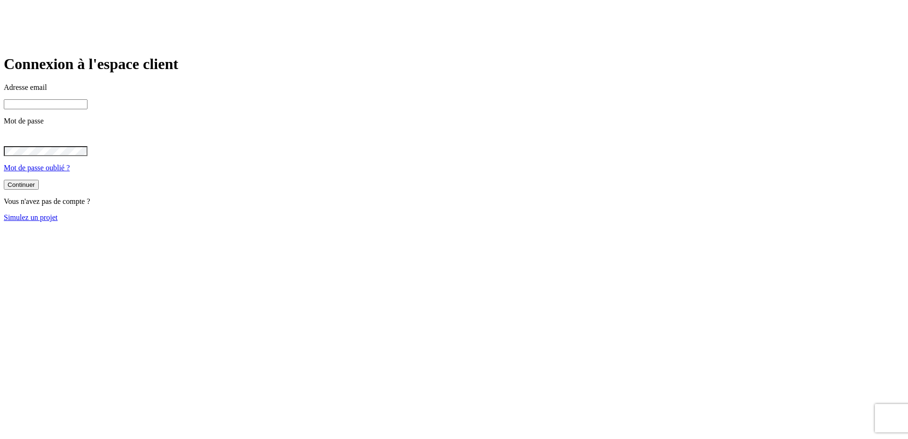 The width and height of the screenshot is (908, 439). What do you see at coordinates (454, 202) in the screenshot?
I see `p: Vous n'avez pas de compte ?` at bounding box center [454, 202].